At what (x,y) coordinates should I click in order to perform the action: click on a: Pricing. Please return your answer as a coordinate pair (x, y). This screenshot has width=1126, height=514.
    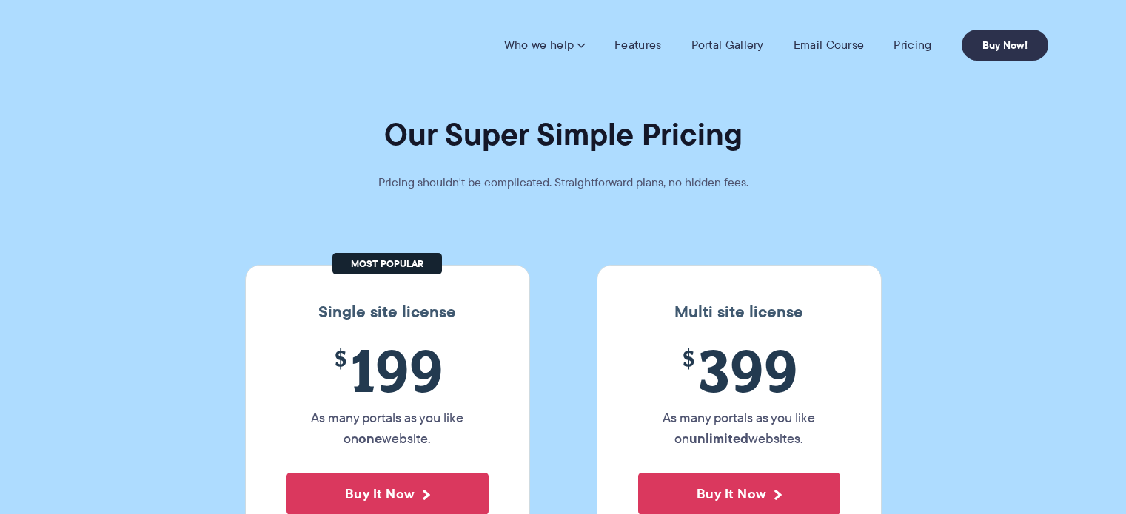
    Looking at the image, I should click on (912, 45).